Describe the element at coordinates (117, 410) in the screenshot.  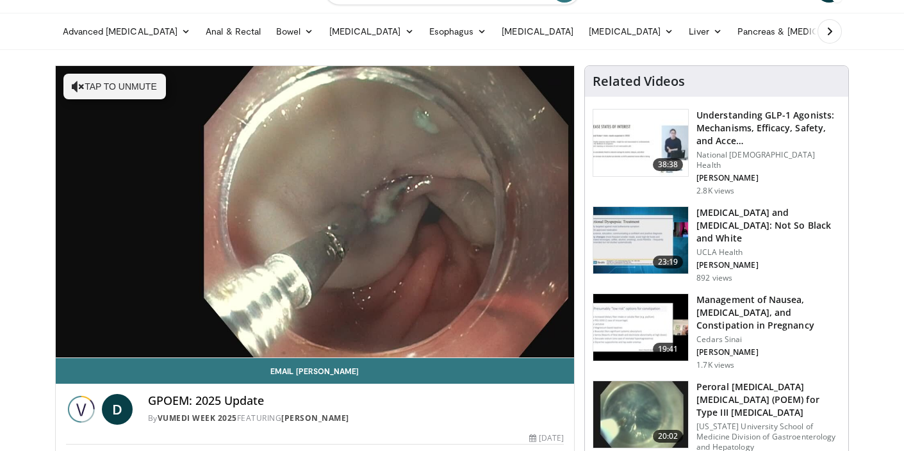
I see `a: D` at that location.